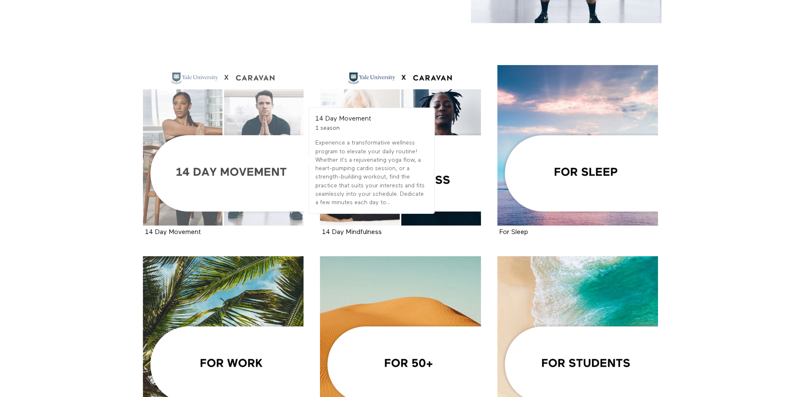 This screenshot has width=801, height=397. What do you see at coordinates (352, 233) in the screenshot?
I see `strong: 14 Day Mindfulness` at bounding box center [352, 233].